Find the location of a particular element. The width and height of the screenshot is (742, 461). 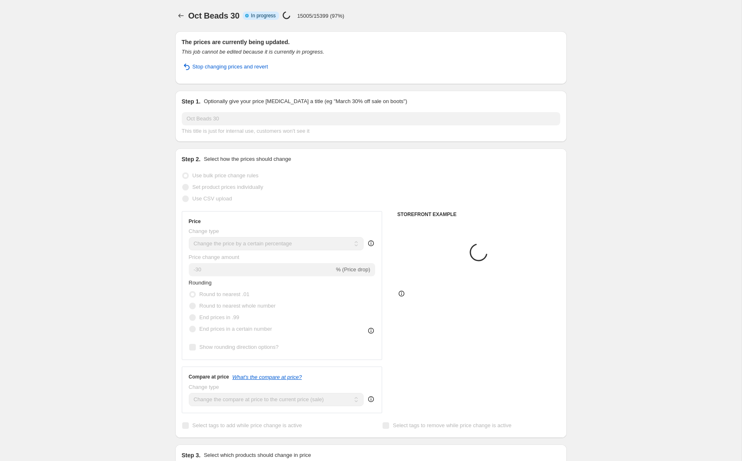

p: Select which products should change in price is located at coordinates (257, 455).